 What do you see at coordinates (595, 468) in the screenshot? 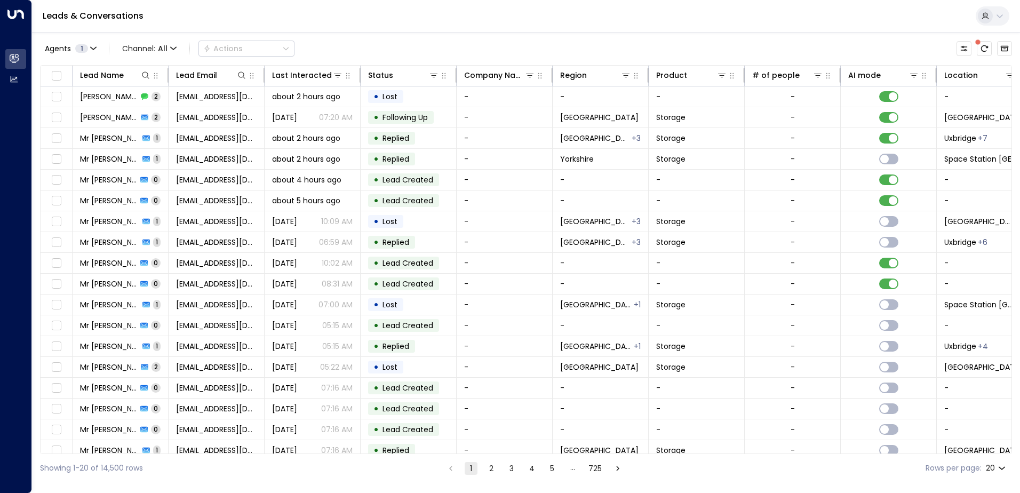
I see `button: Go to page 725` at bounding box center [595, 468].